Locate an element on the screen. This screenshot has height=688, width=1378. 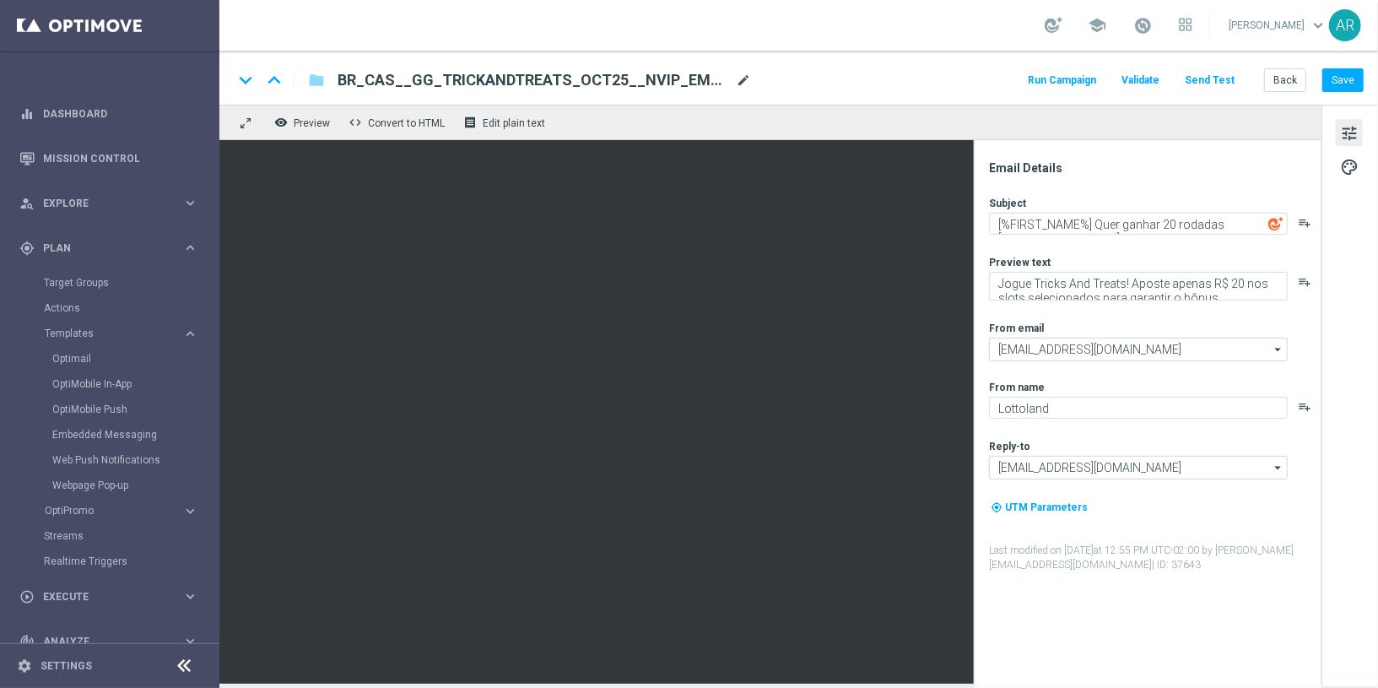
button: Send Test is located at coordinates (1209, 80).